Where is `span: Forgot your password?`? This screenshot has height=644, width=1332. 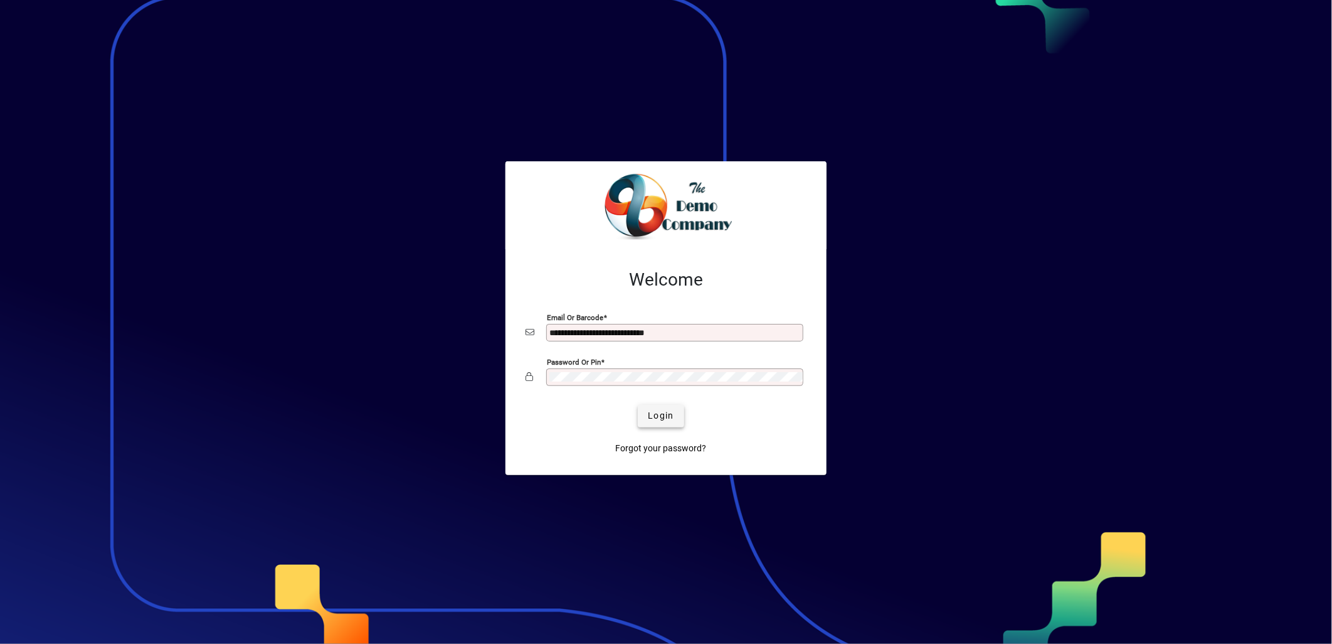
span: Forgot your password? is located at coordinates (661, 448).